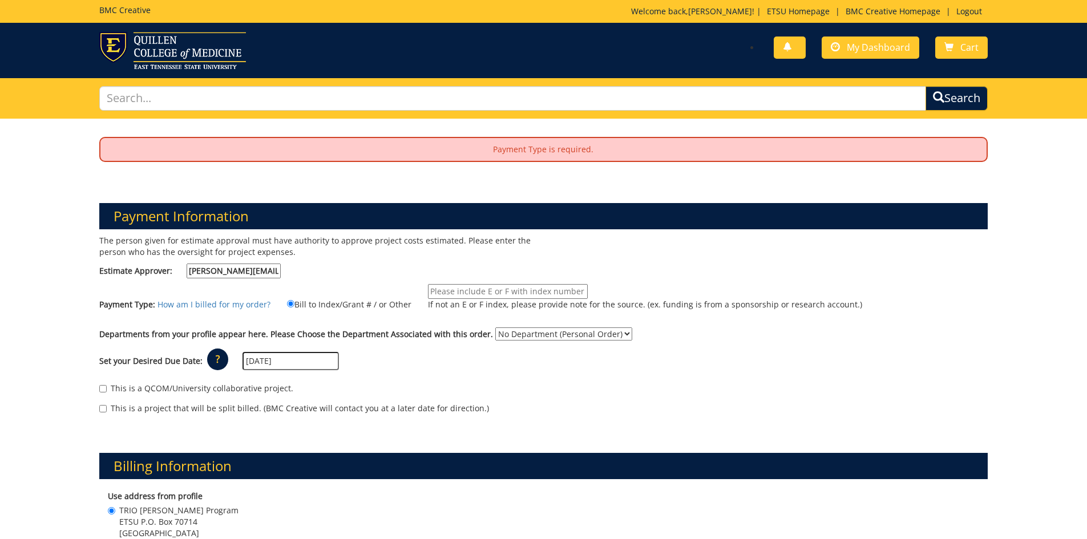 Image resolution: width=1087 pixels, height=539 pixels. I want to click on label: This is a project that will be split billed. (BMC Creative will contact you at a later date for d..., so click(294, 409).